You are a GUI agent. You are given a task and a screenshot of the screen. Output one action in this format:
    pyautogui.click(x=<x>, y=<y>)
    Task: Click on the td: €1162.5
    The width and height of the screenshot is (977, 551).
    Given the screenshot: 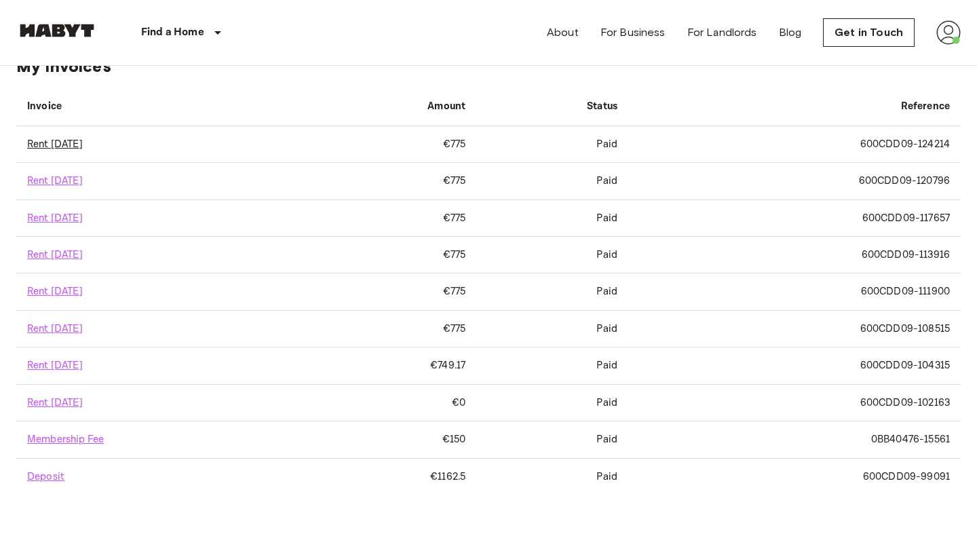 What is the action you would take?
    pyautogui.click(x=389, y=476)
    